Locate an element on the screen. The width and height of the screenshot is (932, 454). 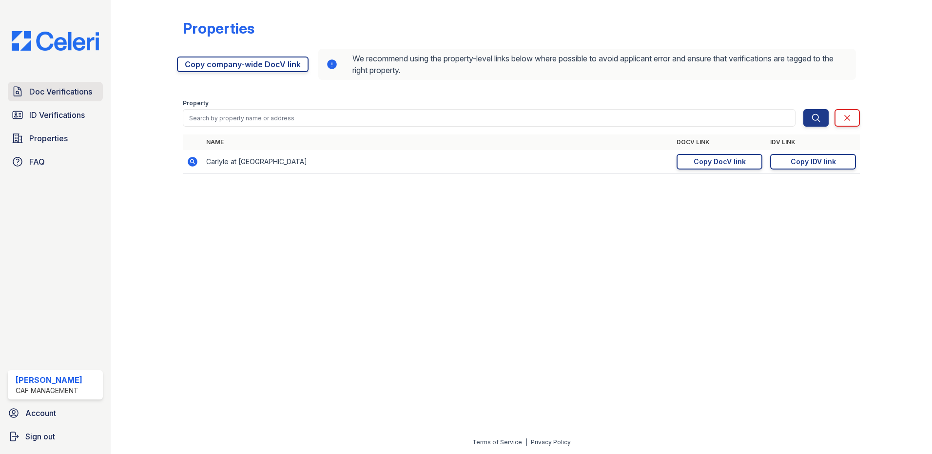
div: Properties is located at coordinates (218, 28).